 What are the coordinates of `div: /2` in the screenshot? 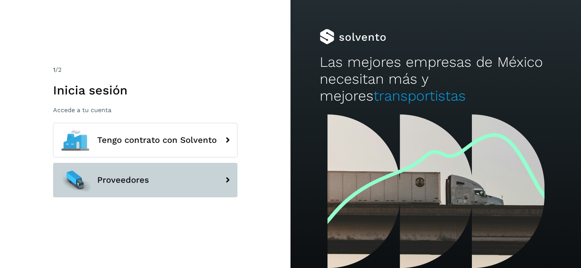 It's located at (145, 70).